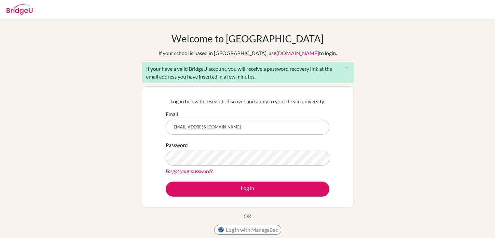 This screenshot has width=495, height=238. I want to click on button: Close, so click(347, 67).